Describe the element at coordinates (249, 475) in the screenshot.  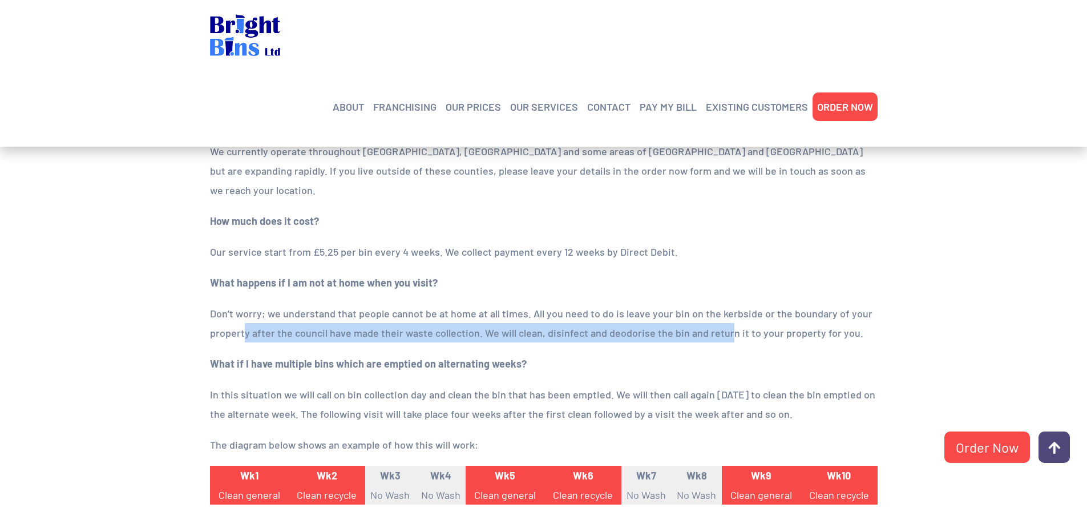
I see `th: Wk1` at that location.